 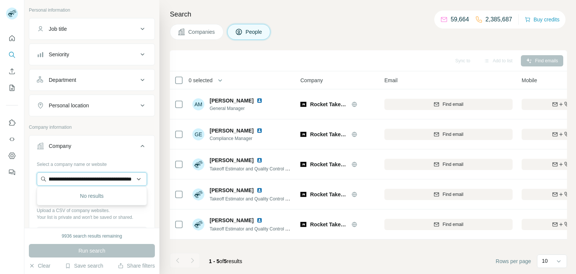 What do you see at coordinates (198, 104) in the screenshot?
I see `div: AM` at bounding box center [198, 104].